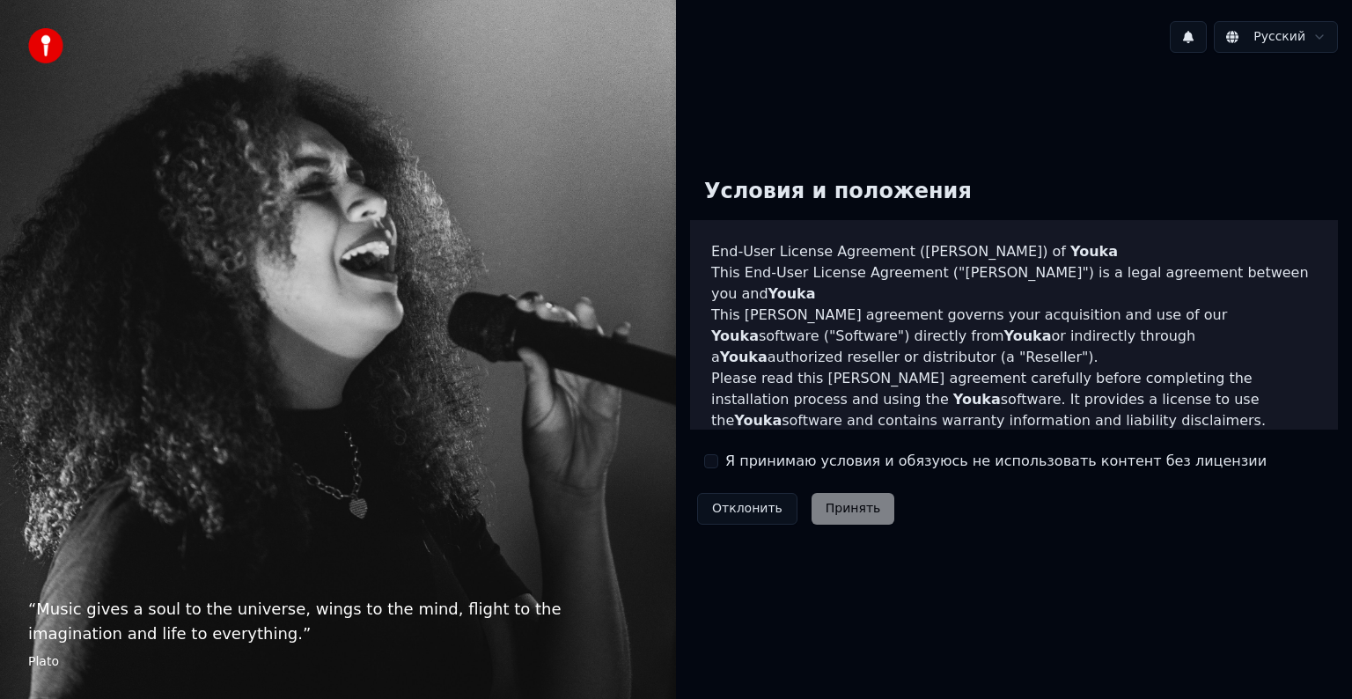 The height and width of the screenshot is (699, 1352). Describe the element at coordinates (46, 46) in the screenshot. I see `img: youka` at that location.